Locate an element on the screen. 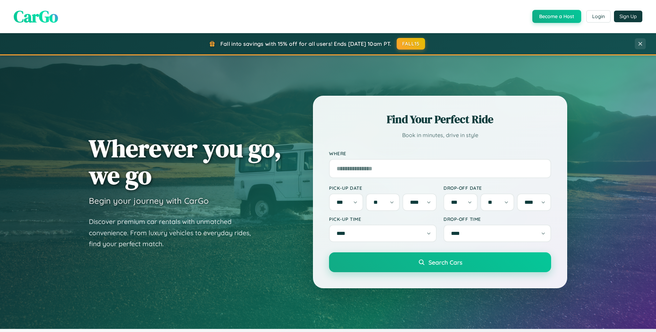 This screenshot has height=332, width=656. label: Drop-off Time is located at coordinates (497, 219).